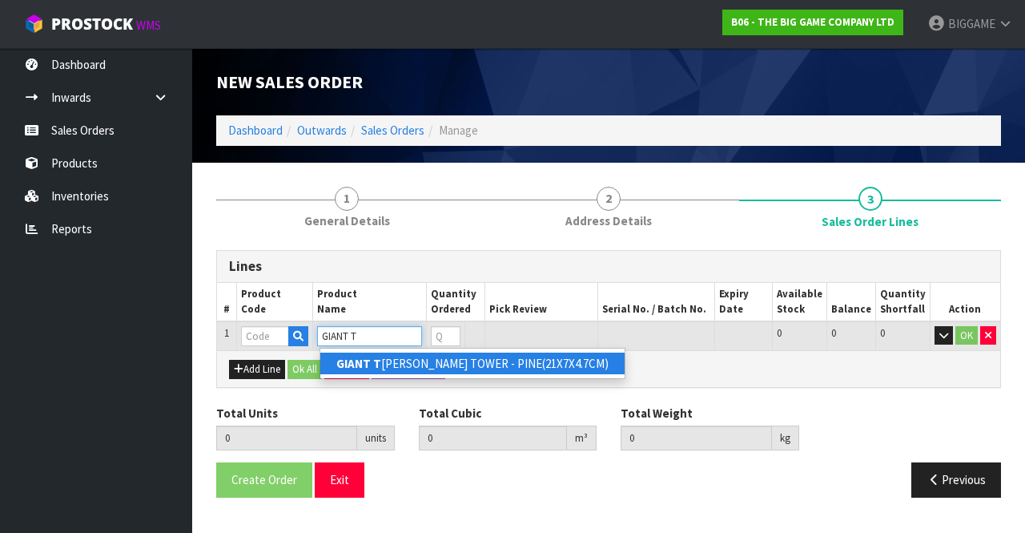 The height and width of the screenshot is (533, 1025). What do you see at coordinates (493, 437) in the screenshot?
I see `input: Total Cubic` at bounding box center [493, 437].